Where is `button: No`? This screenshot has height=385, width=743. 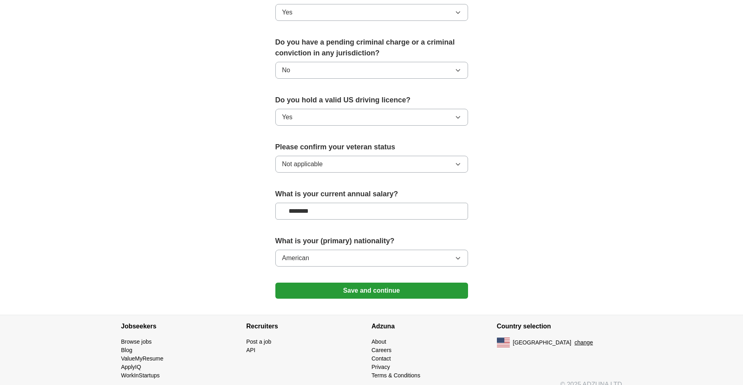
button: No is located at coordinates (372, 70).